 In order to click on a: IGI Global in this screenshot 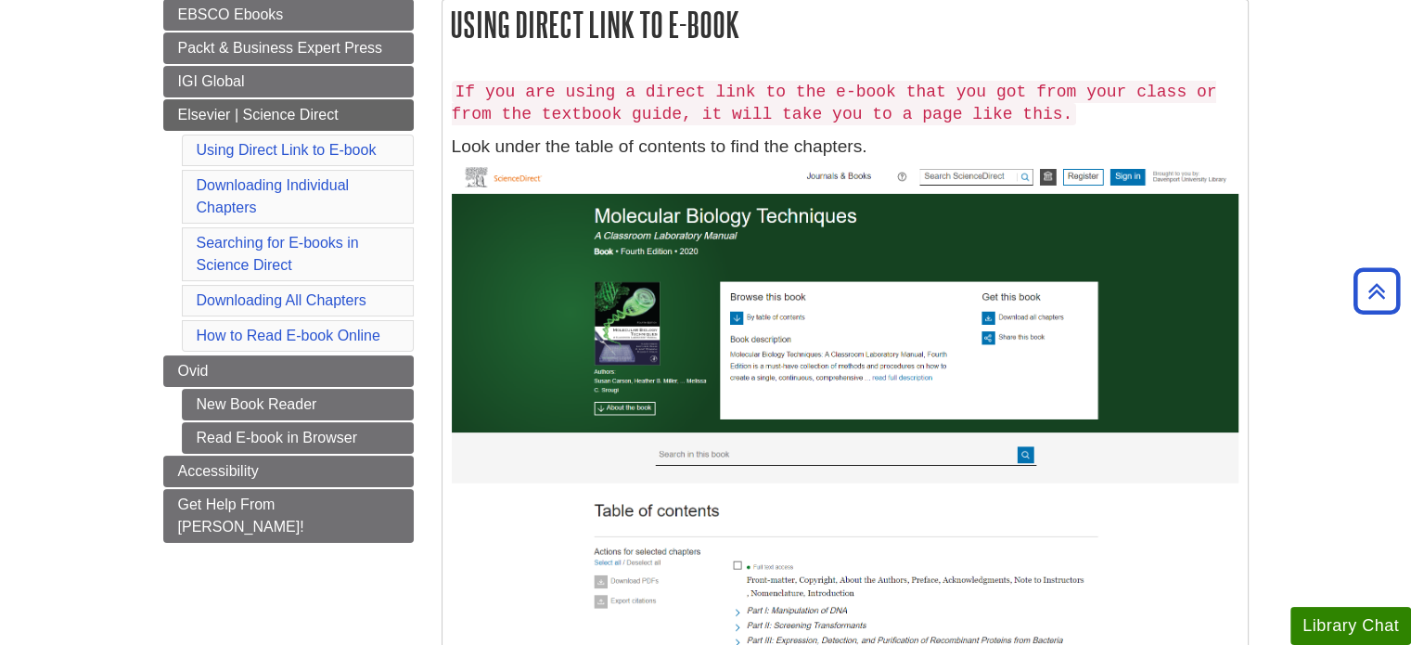, I will do `click(289, 82)`.